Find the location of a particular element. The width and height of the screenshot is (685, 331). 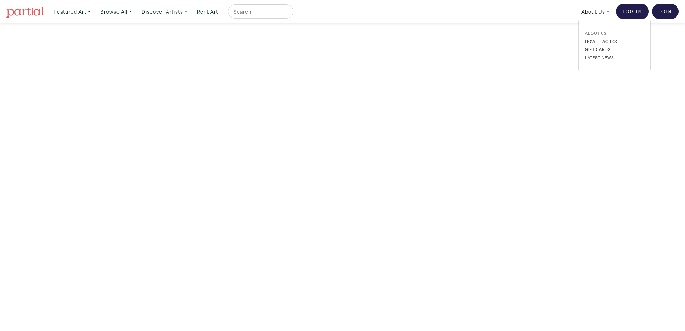

a: Rent Art is located at coordinates (208, 11).